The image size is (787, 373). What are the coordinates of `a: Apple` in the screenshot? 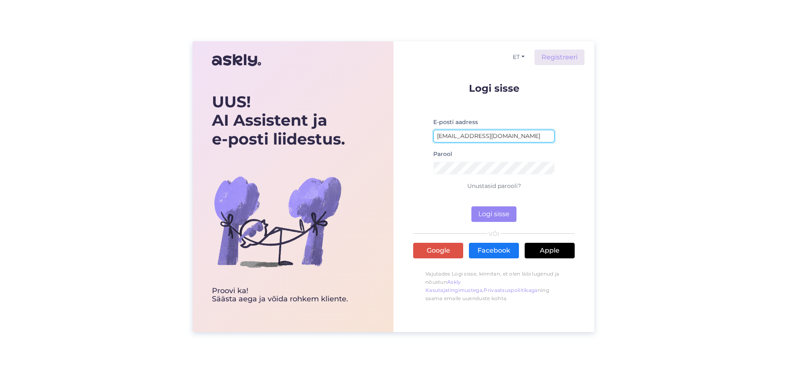 It's located at (549, 251).